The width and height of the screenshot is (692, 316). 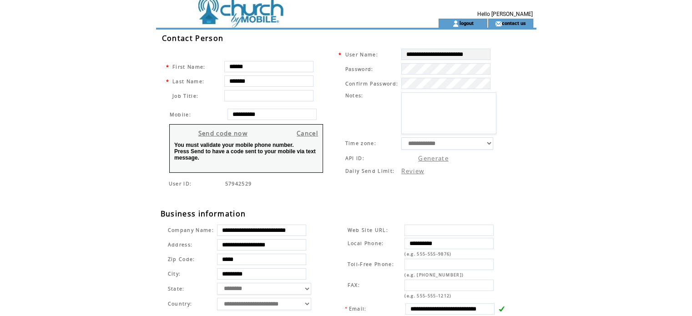 What do you see at coordinates (428, 296) in the screenshot?
I see `span: (e.g. 555-555-1212)` at bounding box center [428, 296].